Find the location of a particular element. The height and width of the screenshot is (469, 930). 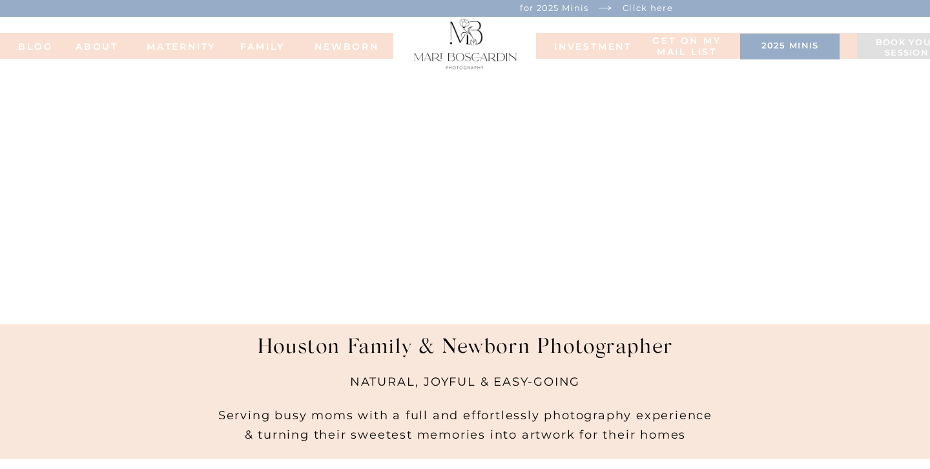

nav: ABOUT is located at coordinates (97, 46).